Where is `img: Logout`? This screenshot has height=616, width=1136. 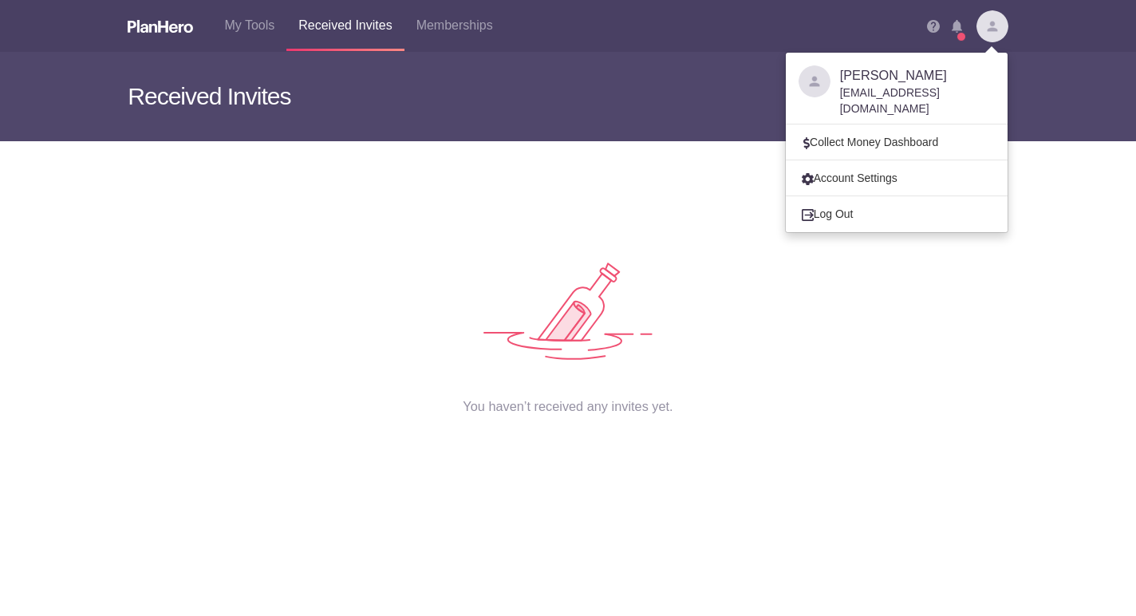 img: Logout is located at coordinates (807, 215).